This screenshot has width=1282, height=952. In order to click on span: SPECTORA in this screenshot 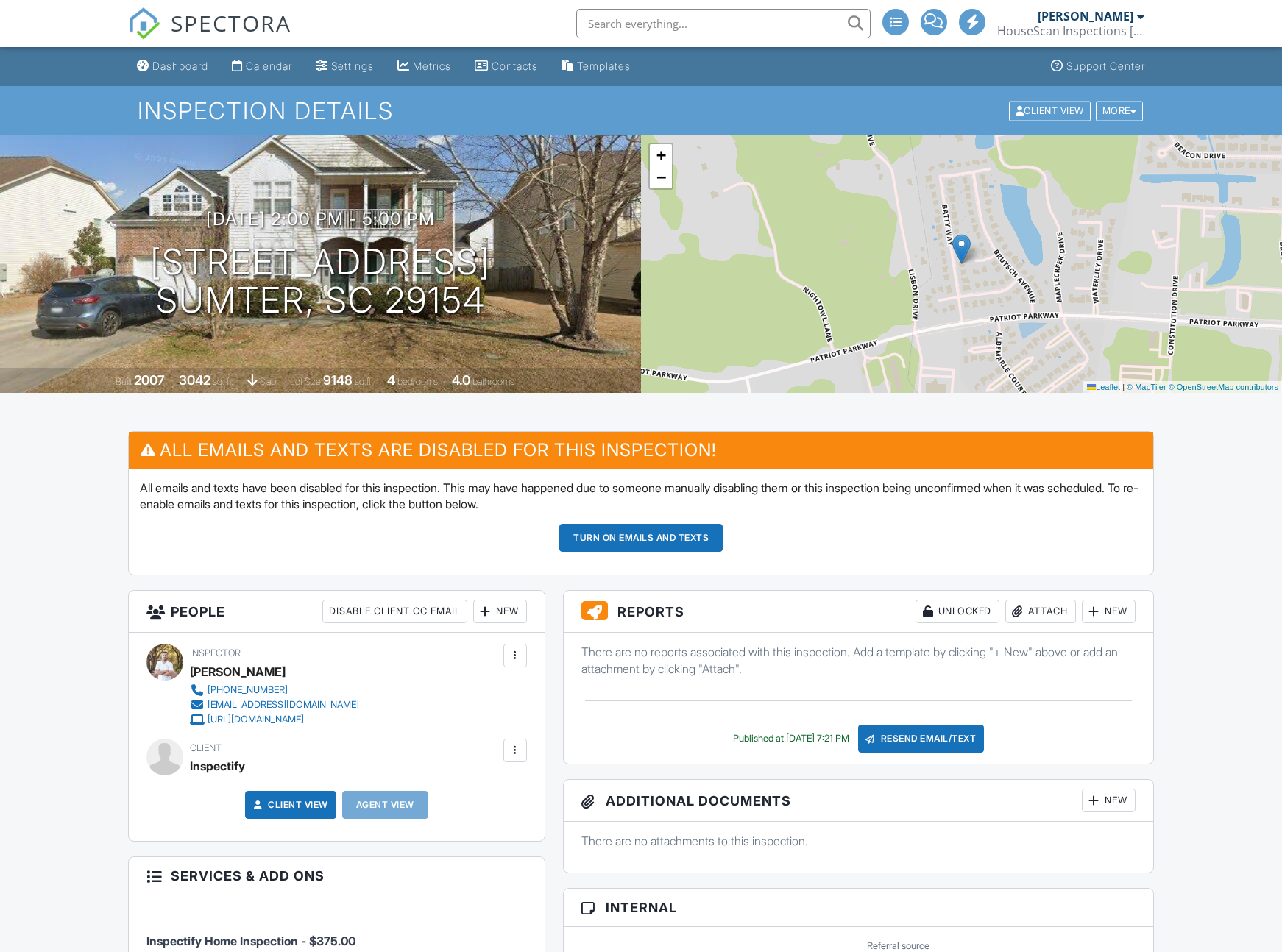, I will do `click(232, 23)`.